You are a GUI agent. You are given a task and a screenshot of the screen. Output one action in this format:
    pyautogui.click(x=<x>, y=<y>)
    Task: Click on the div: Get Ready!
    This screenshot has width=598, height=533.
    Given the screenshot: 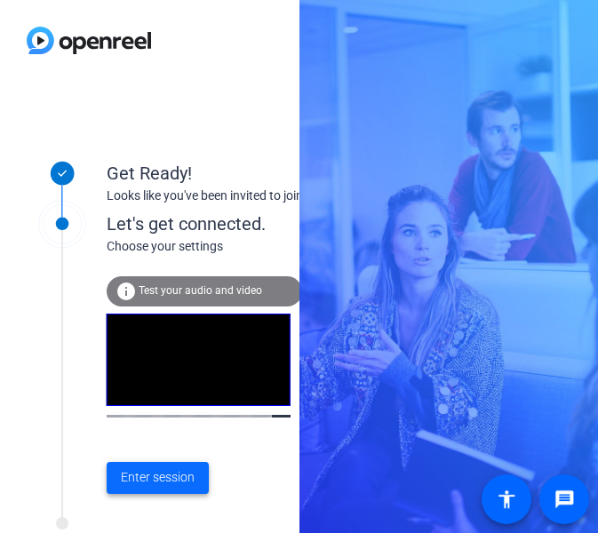 What is the action you would take?
    pyautogui.click(x=284, y=173)
    